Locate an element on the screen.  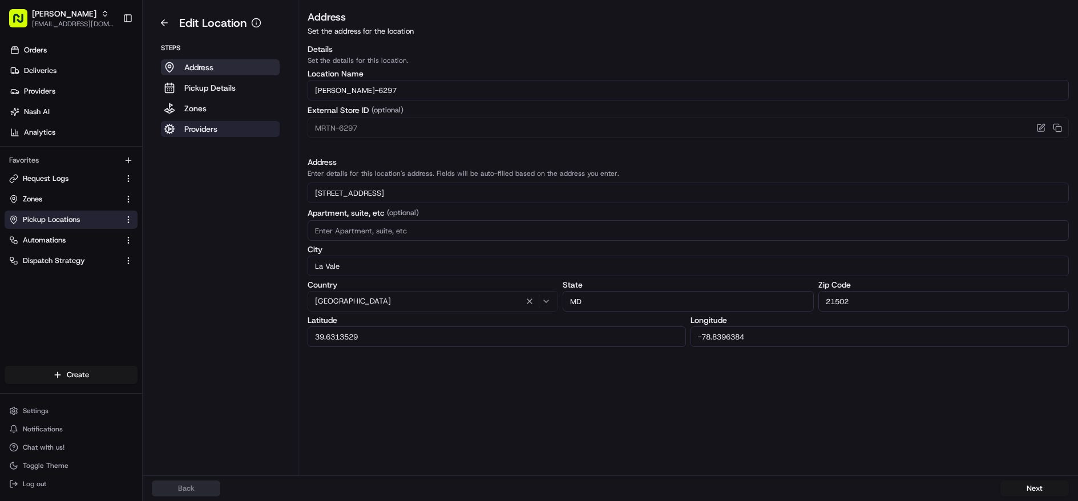
span: Dispatch Strategy is located at coordinates (54, 261).